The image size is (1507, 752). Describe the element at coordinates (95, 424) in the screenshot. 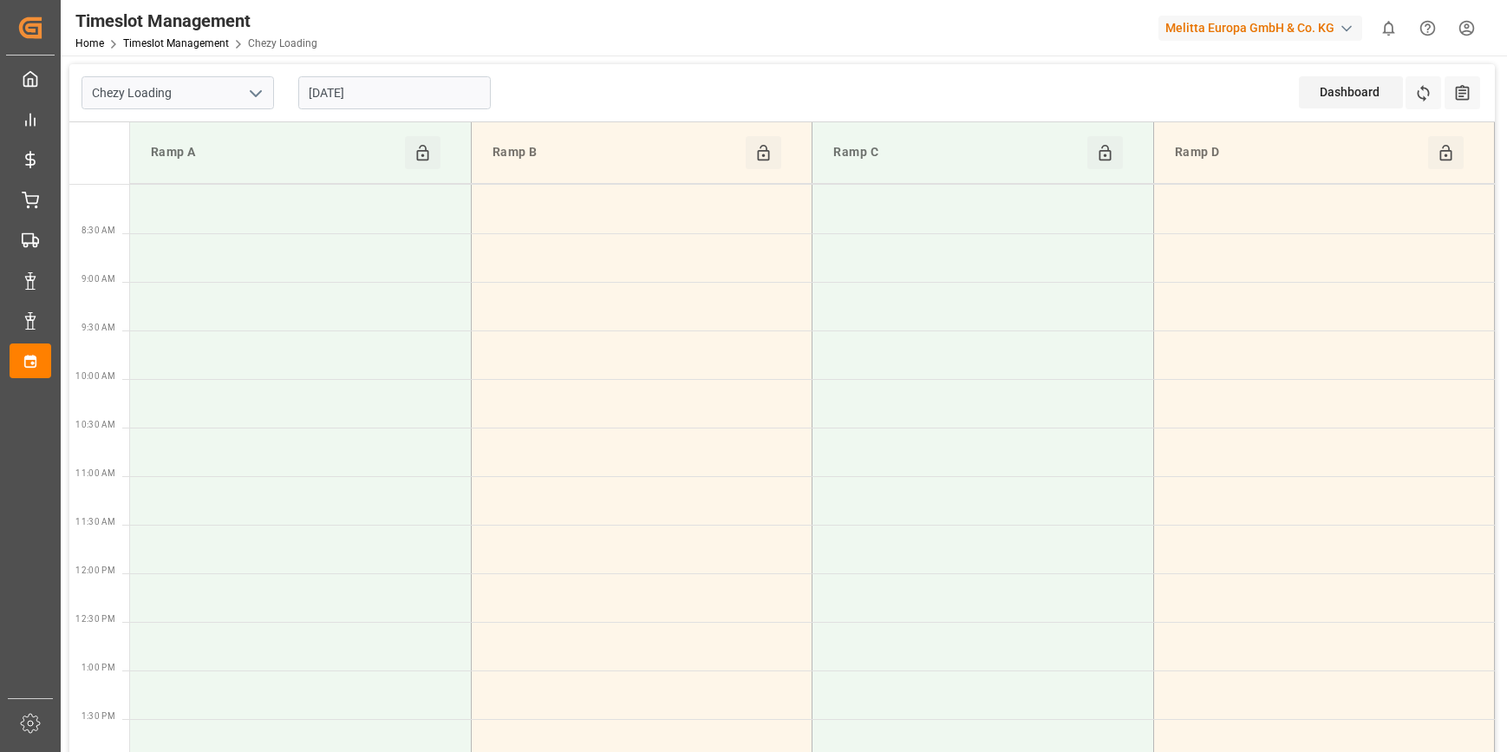

I see `span: 10:30 AM` at that location.